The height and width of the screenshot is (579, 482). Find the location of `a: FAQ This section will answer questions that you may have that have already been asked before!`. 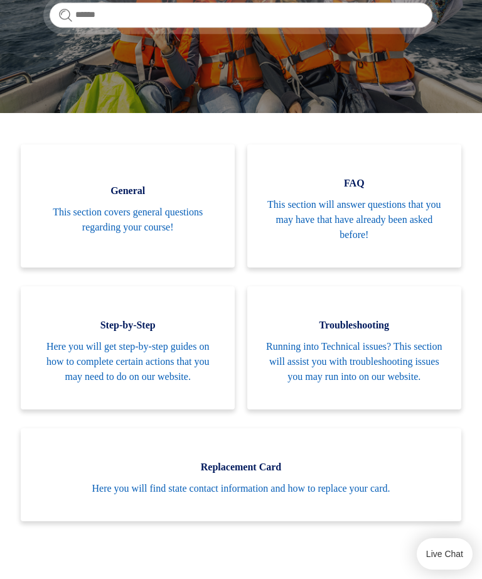

a: FAQ This section will answer questions that you may have that have already been asked before! is located at coordinates (354, 206).